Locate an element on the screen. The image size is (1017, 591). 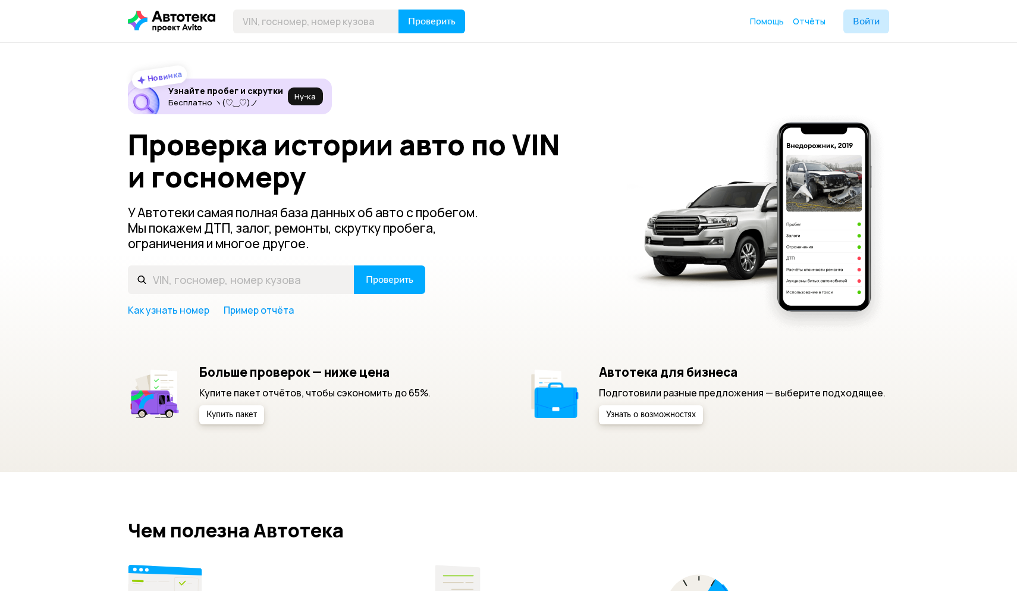
p: Подготовили разные предложения — выберите подходящее. is located at coordinates (742, 393).